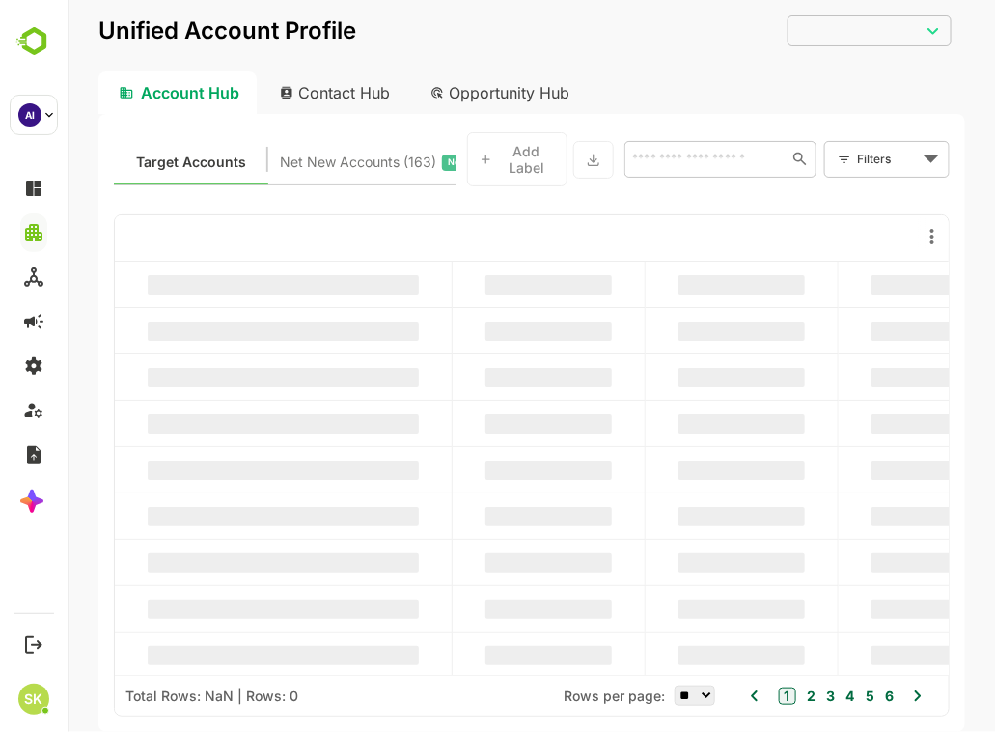 The image size is (996, 732). Describe the element at coordinates (434, 93) in the screenshot. I see `div: Opportunity Hub` at that location.